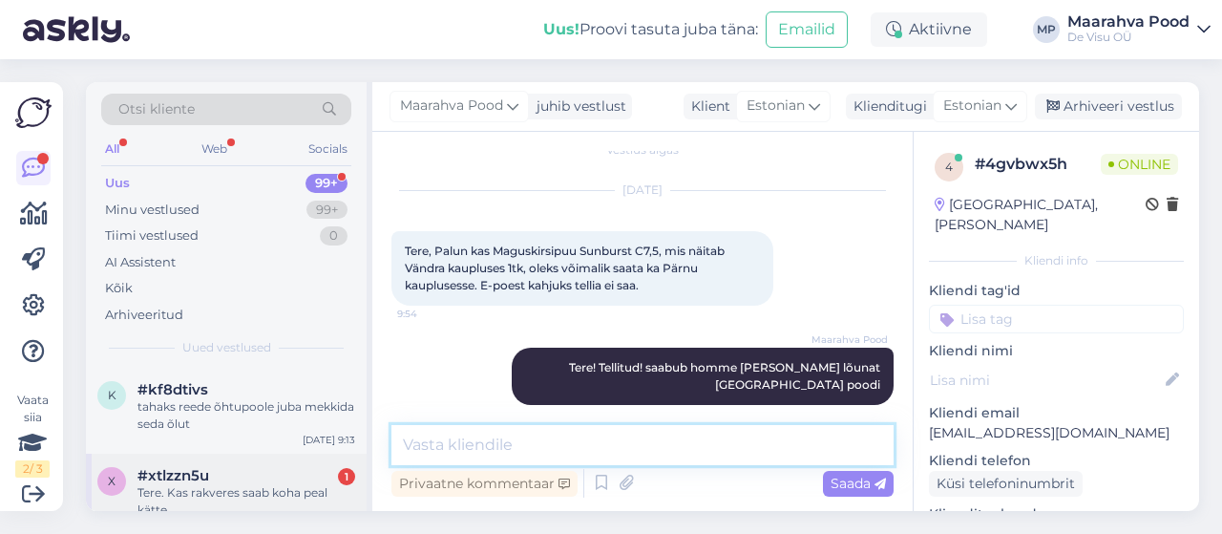 The height and width of the screenshot is (534, 1222). Describe the element at coordinates (333, 236) in the screenshot. I see `div: 0` at that location.